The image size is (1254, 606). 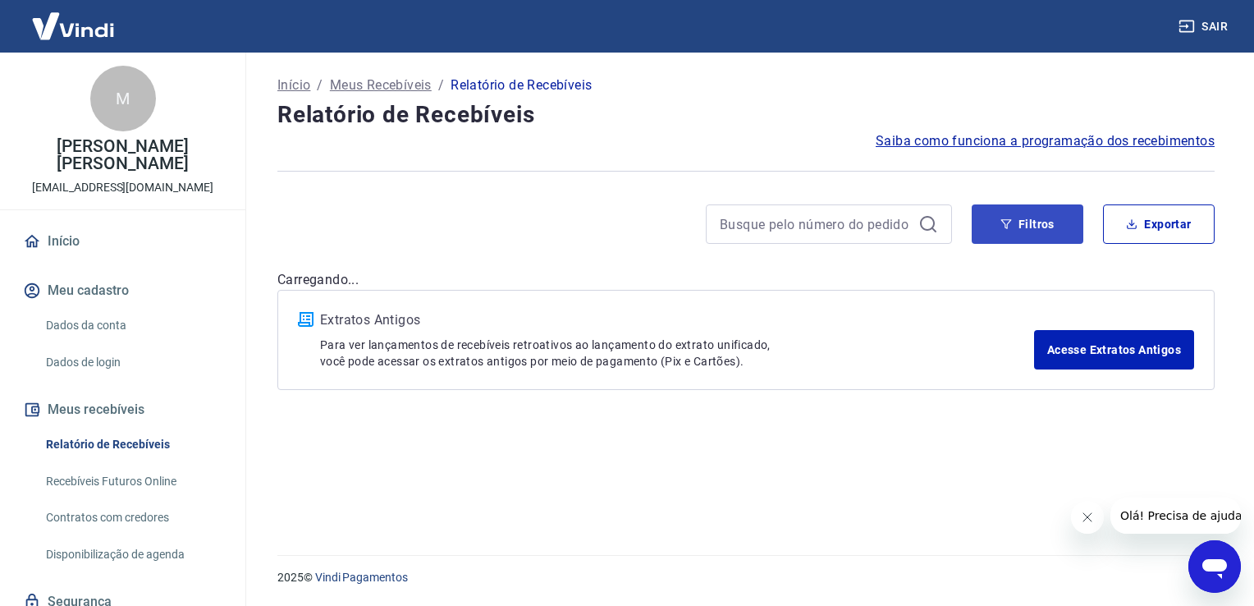 I want to click on a: Dados da conta, so click(x=132, y=325).